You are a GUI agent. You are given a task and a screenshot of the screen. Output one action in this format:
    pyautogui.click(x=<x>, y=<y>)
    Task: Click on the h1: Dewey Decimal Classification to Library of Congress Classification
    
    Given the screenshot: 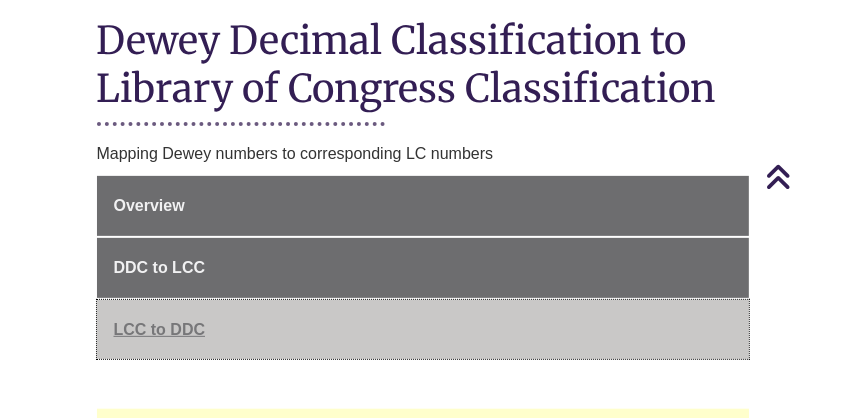 What is the action you would take?
    pyautogui.click(x=423, y=66)
    